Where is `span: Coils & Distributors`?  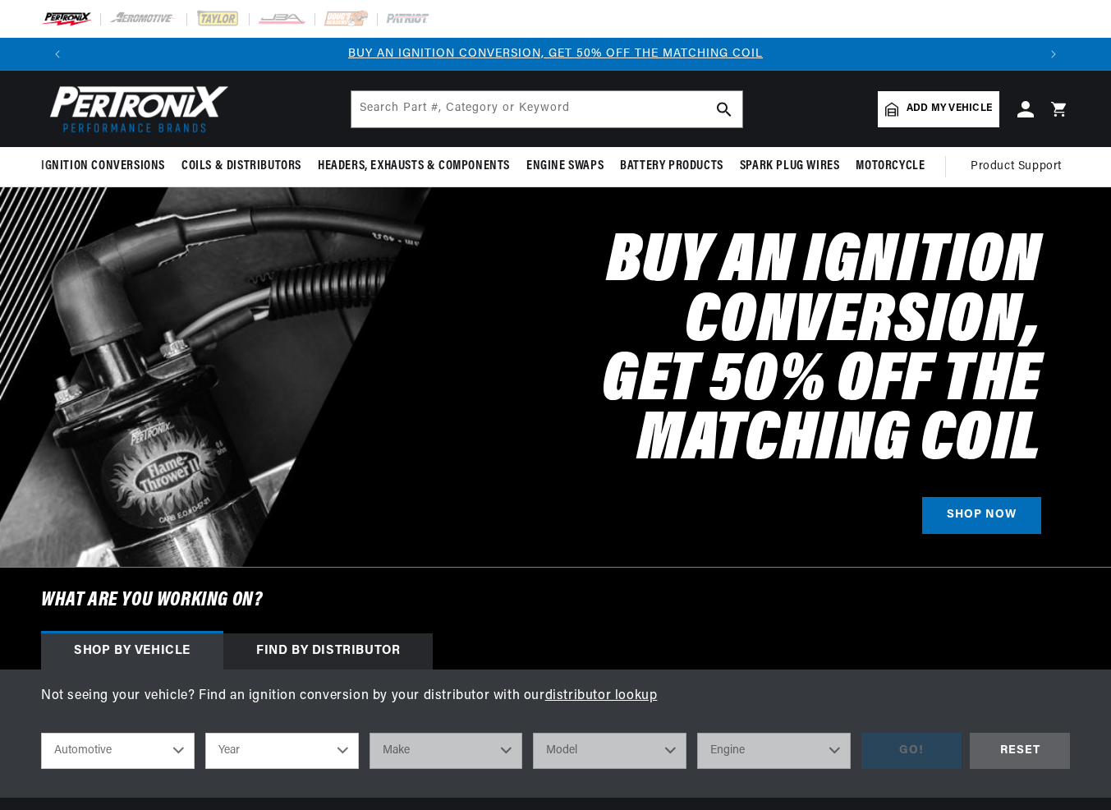
span: Coils & Distributors is located at coordinates (241, 166).